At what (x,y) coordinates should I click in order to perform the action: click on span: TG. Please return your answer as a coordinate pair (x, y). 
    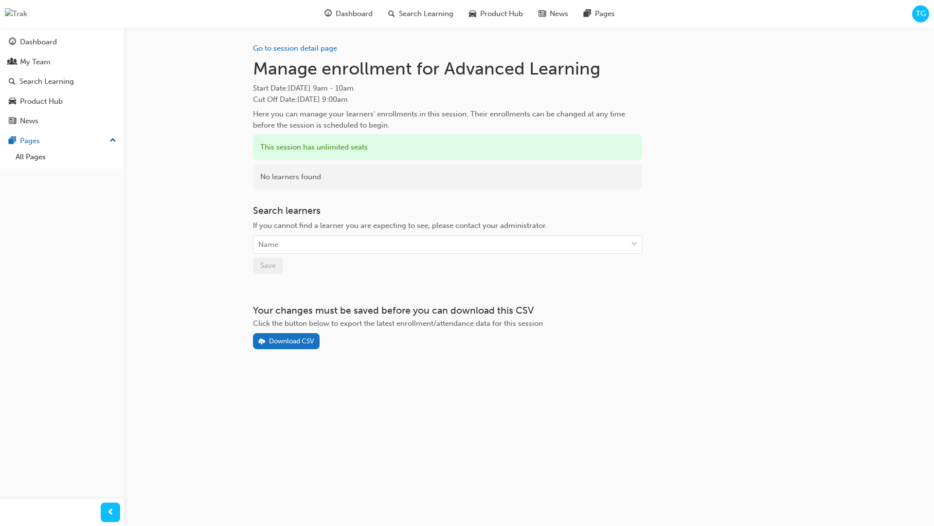
    Looking at the image, I should click on (921, 14).